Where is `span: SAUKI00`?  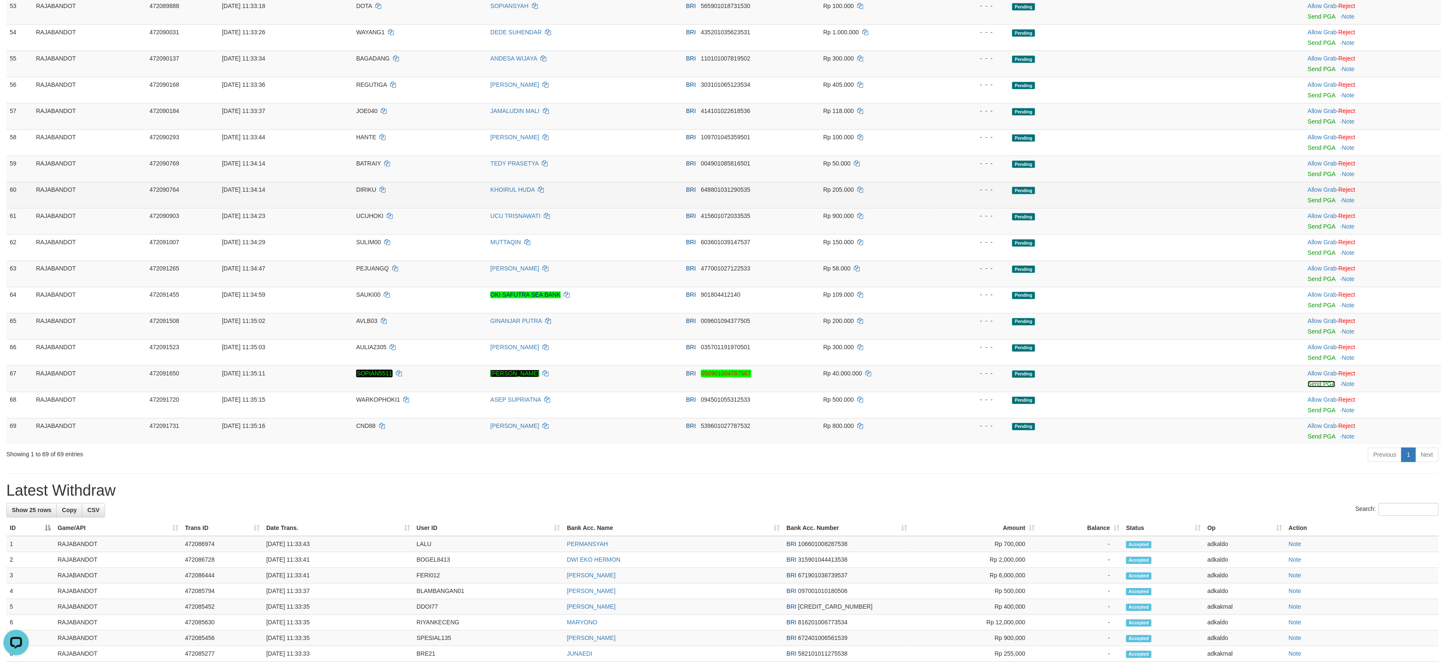
span: SAUKI00 is located at coordinates (369, 295).